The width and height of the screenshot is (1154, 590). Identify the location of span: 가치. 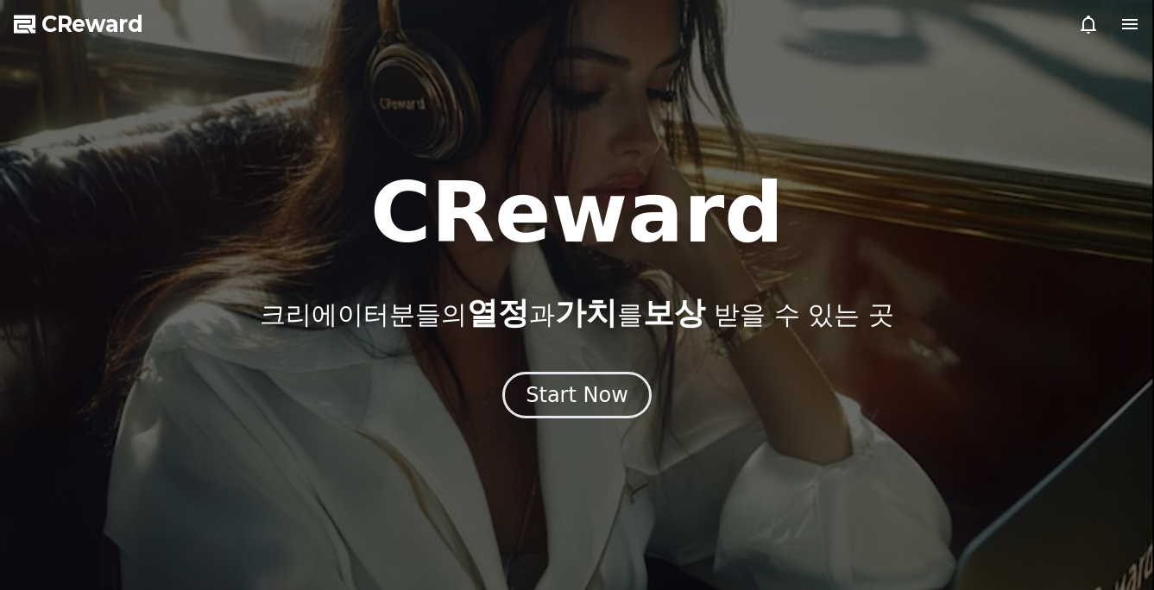
(586, 312).